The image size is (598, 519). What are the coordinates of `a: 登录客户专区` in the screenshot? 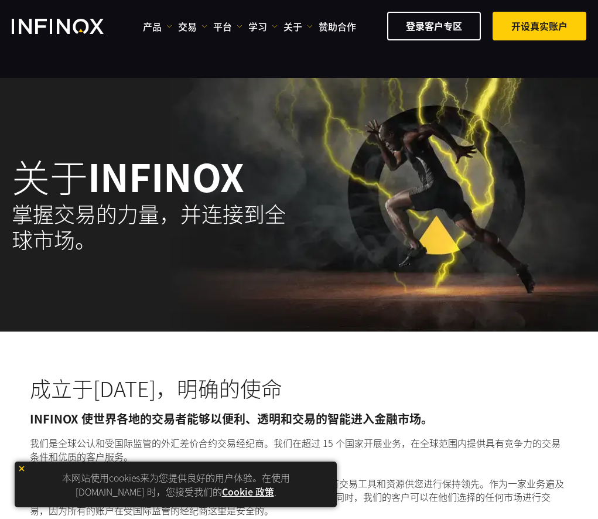 It's located at (434, 26).